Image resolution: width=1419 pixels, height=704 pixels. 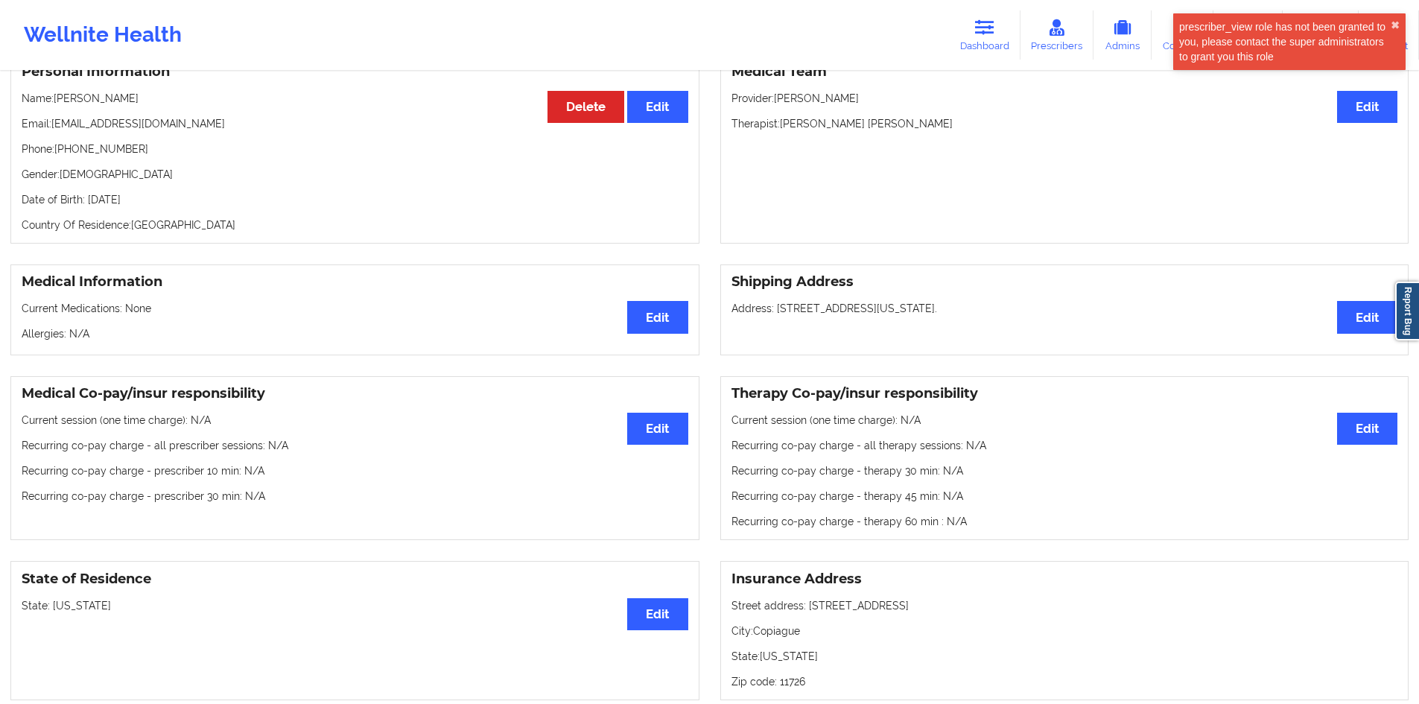 What do you see at coordinates (355, 282) in the screenshot?
I see `h3: Medical Information` at bounding box center [355, 282].